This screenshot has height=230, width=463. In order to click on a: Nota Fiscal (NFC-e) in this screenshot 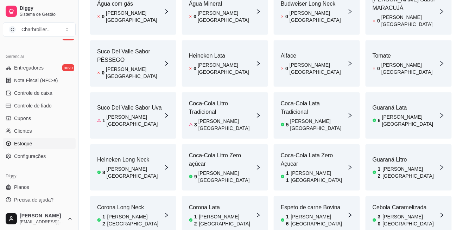, I will do `click(39, 81)`.